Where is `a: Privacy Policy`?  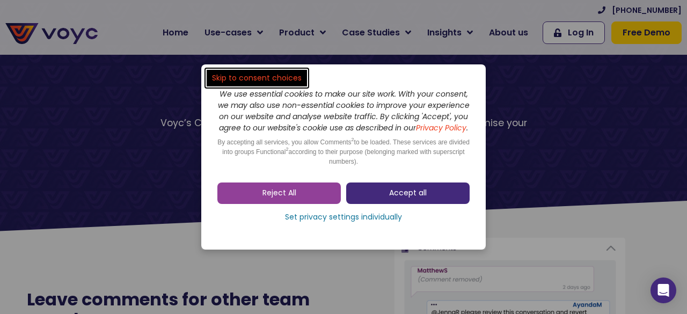 a: Privacy Policy is located at coordinates (441, 128).